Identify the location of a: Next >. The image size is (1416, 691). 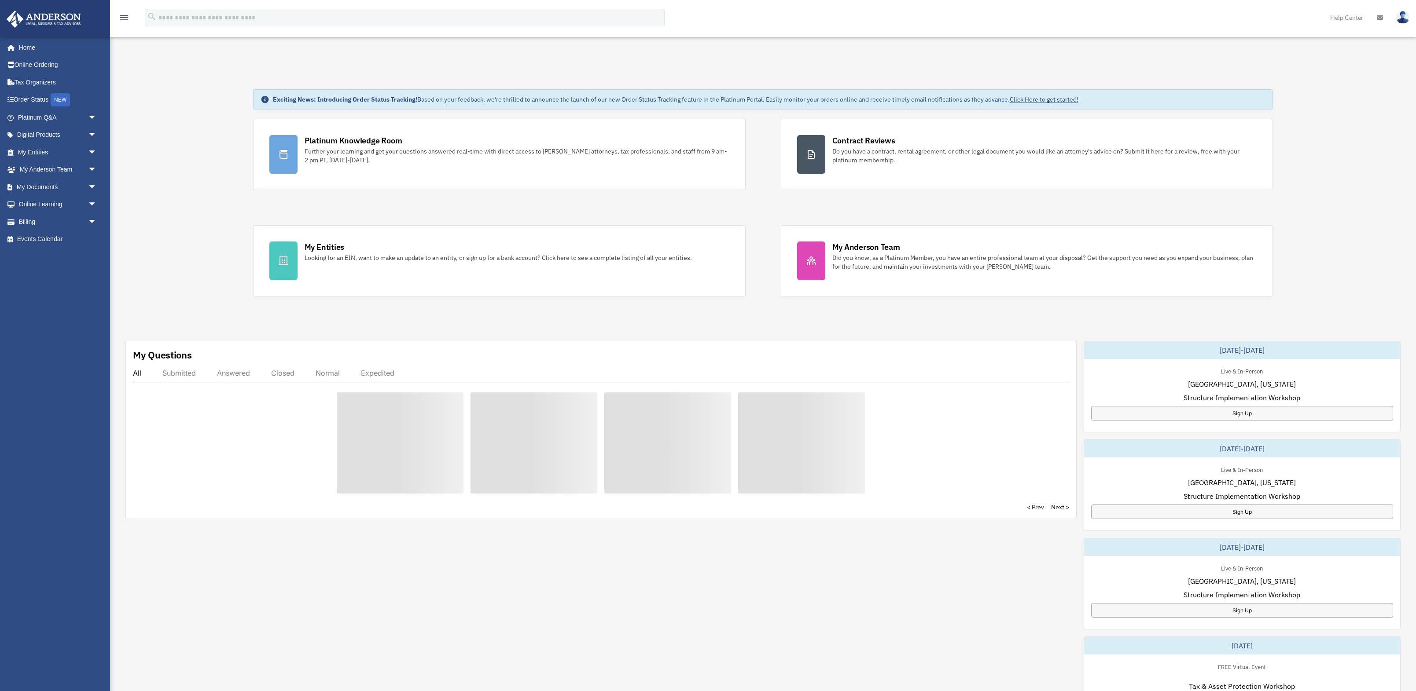
(1060, 507).